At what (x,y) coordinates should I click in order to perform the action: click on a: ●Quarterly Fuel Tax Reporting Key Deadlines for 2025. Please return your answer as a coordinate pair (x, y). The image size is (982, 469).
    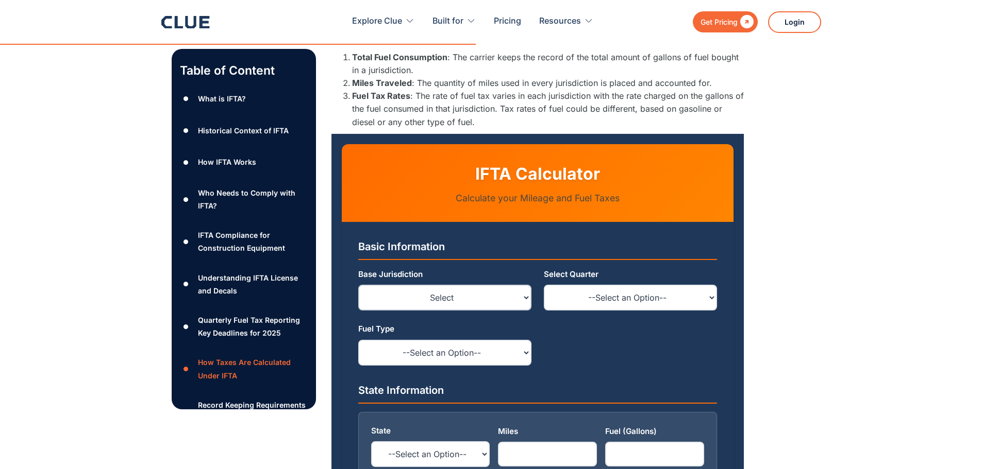
    Looking at the image, I should click on (244, 327).